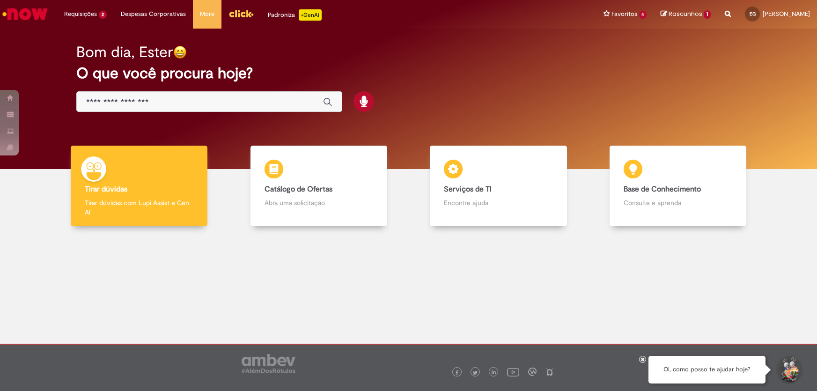 The height and width of the screenshot is (391, 817). I want to click on span: More, so click(207, 14).